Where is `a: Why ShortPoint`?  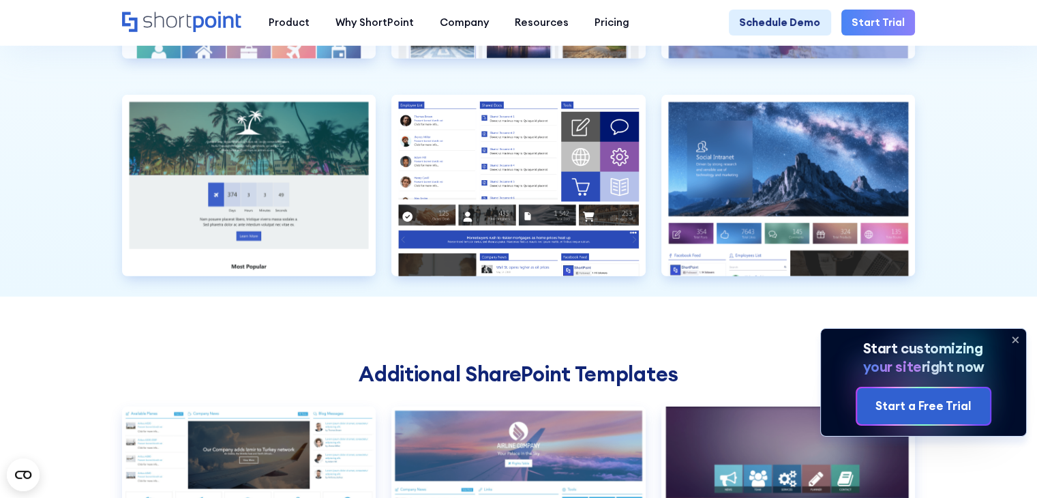
a: Why ShortPoint is located at coordinates (374, 22).